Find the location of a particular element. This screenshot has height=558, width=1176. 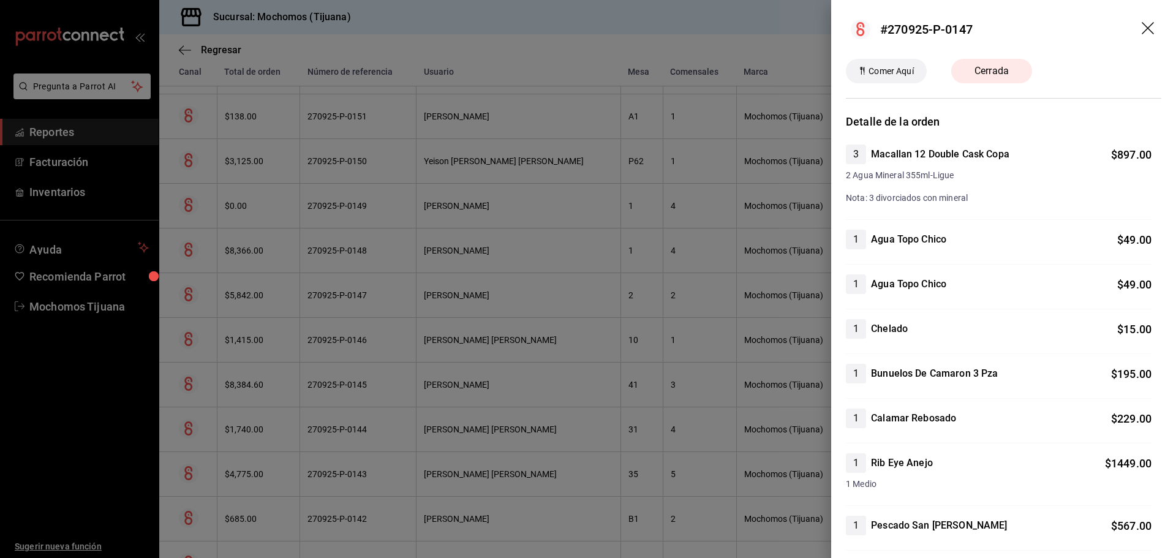

h3: Detalle de la orden is located at coordinates (1003, 121).